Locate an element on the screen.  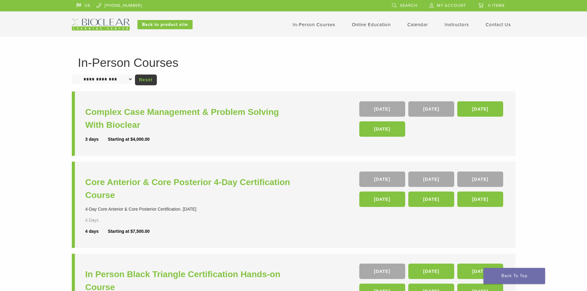
a: Contact Us is located at coordinates (498, 25).